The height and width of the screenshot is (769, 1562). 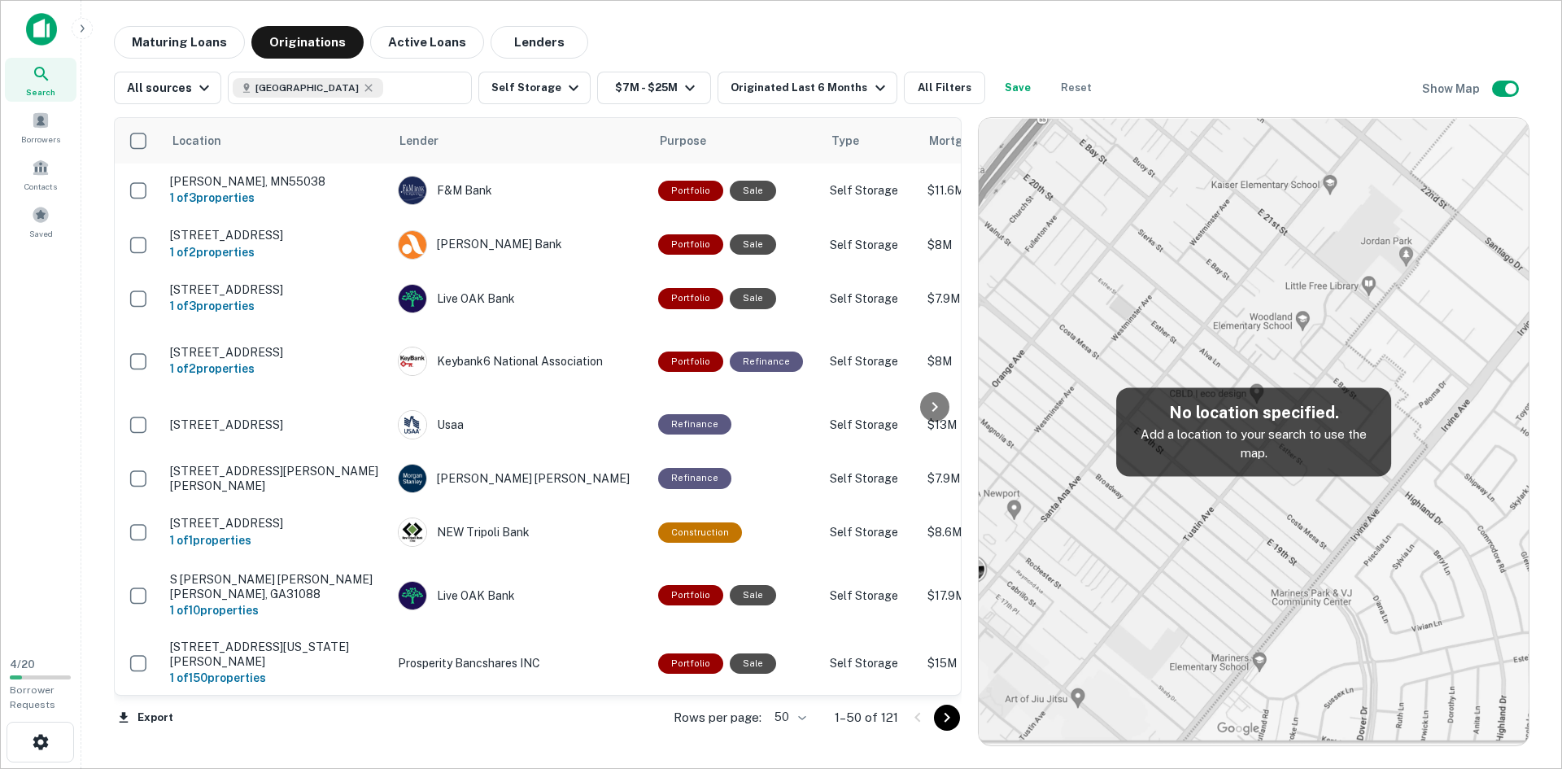 I want to click on div: This is a portfolio loan with 150 properties, so click(x=691, y=663).